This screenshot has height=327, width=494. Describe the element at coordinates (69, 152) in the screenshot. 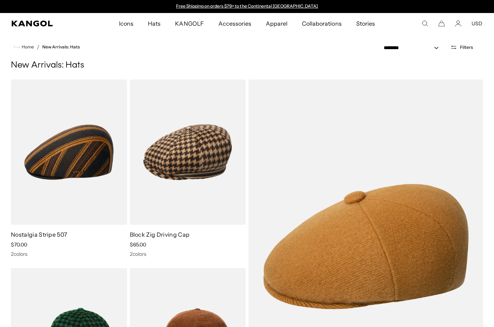

I see `img: Nostalgia Stripe 507` at that location.